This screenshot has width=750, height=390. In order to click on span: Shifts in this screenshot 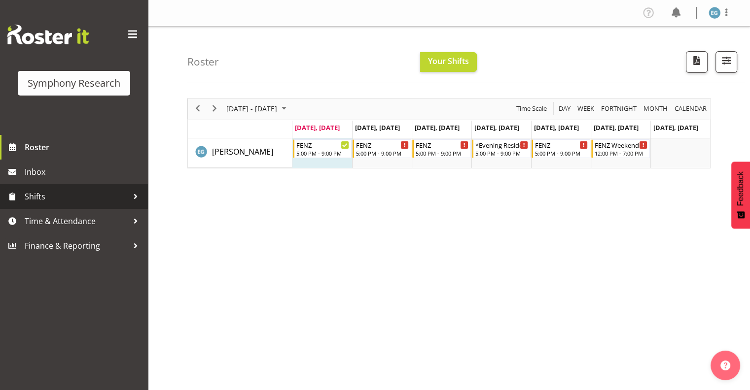, I will do `click(76, 197)`.